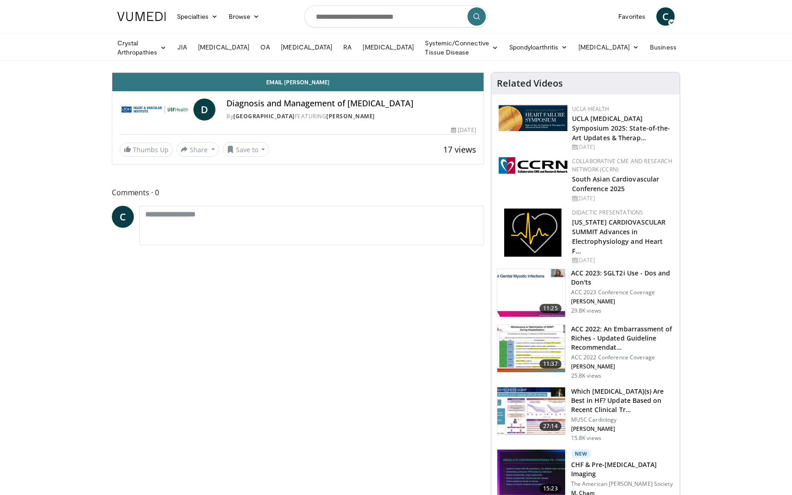  I want to click on img: 9258cdf1-0fbf-450b-845f-99397d12d24a.150x105_q85_crop-smart_upscale.jpg, so click(531, 293).